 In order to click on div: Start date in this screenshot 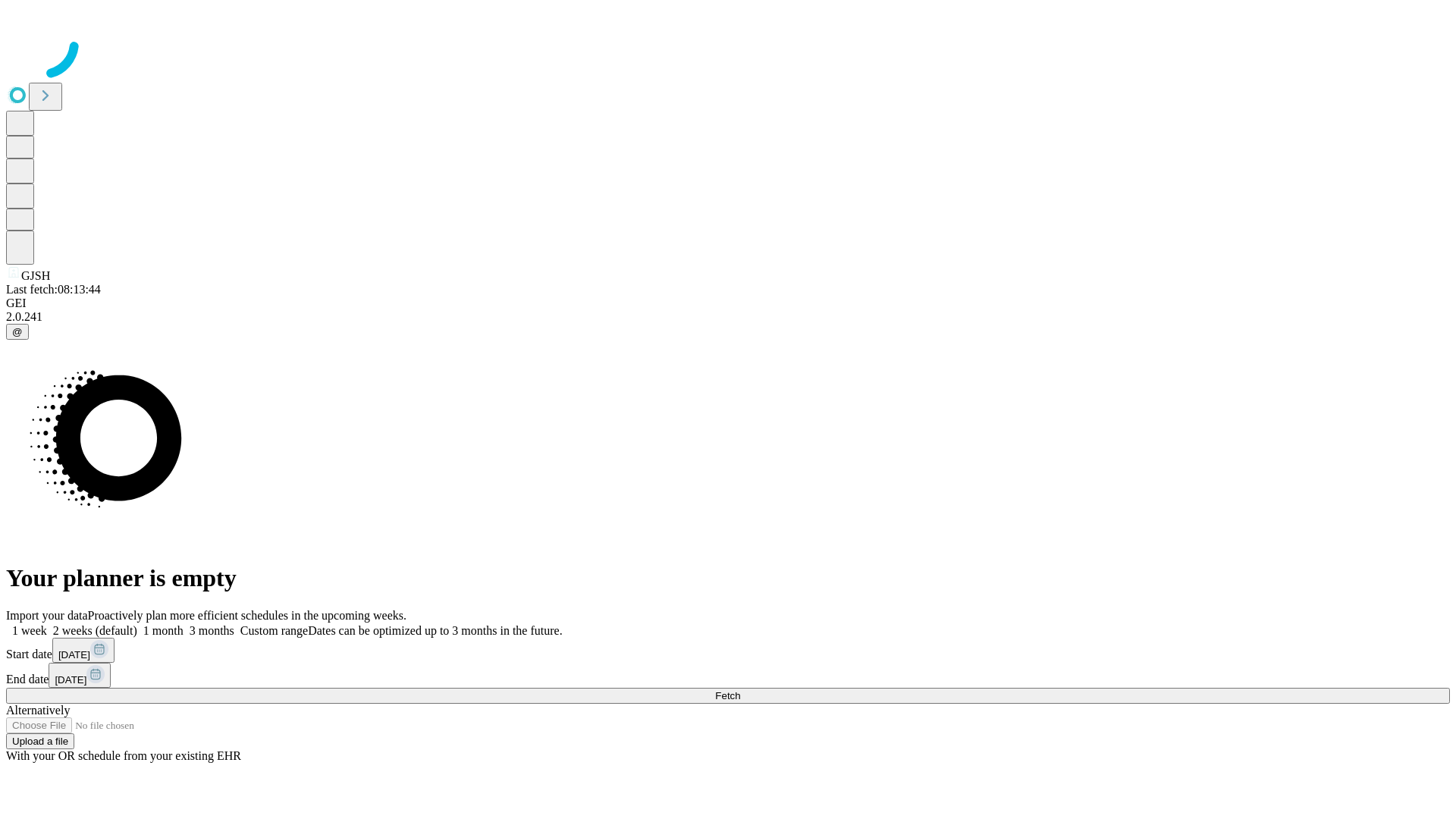, I will do `click(728, 650)`.